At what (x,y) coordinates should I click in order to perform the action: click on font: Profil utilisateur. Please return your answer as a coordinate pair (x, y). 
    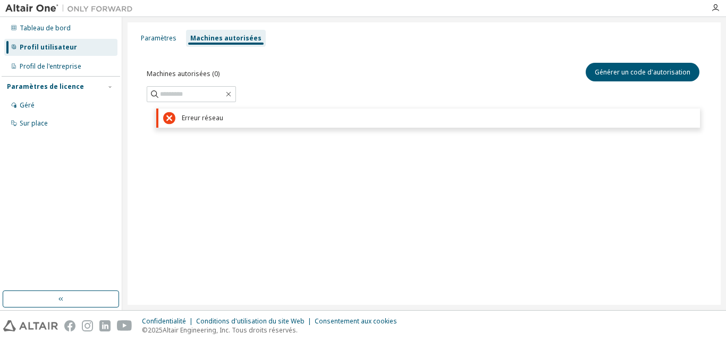
    Looking at the image, I should click on (48, 47).